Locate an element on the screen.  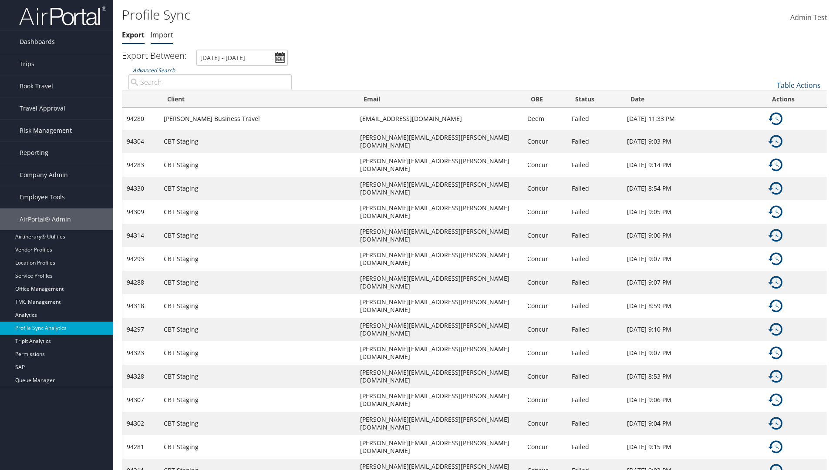
h1: Profile Sync is located at coordinates (357, 15).